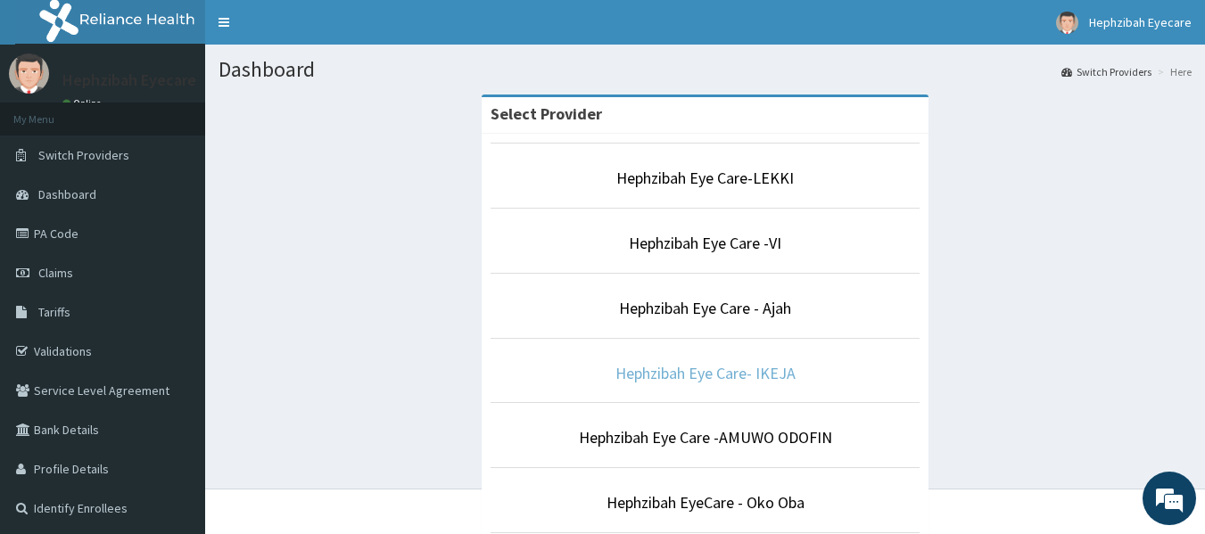  What do you see at coordinates (1106, 71) in the screenshot?
I see `a: Switch Providers` at bounding box center [1106, 71].